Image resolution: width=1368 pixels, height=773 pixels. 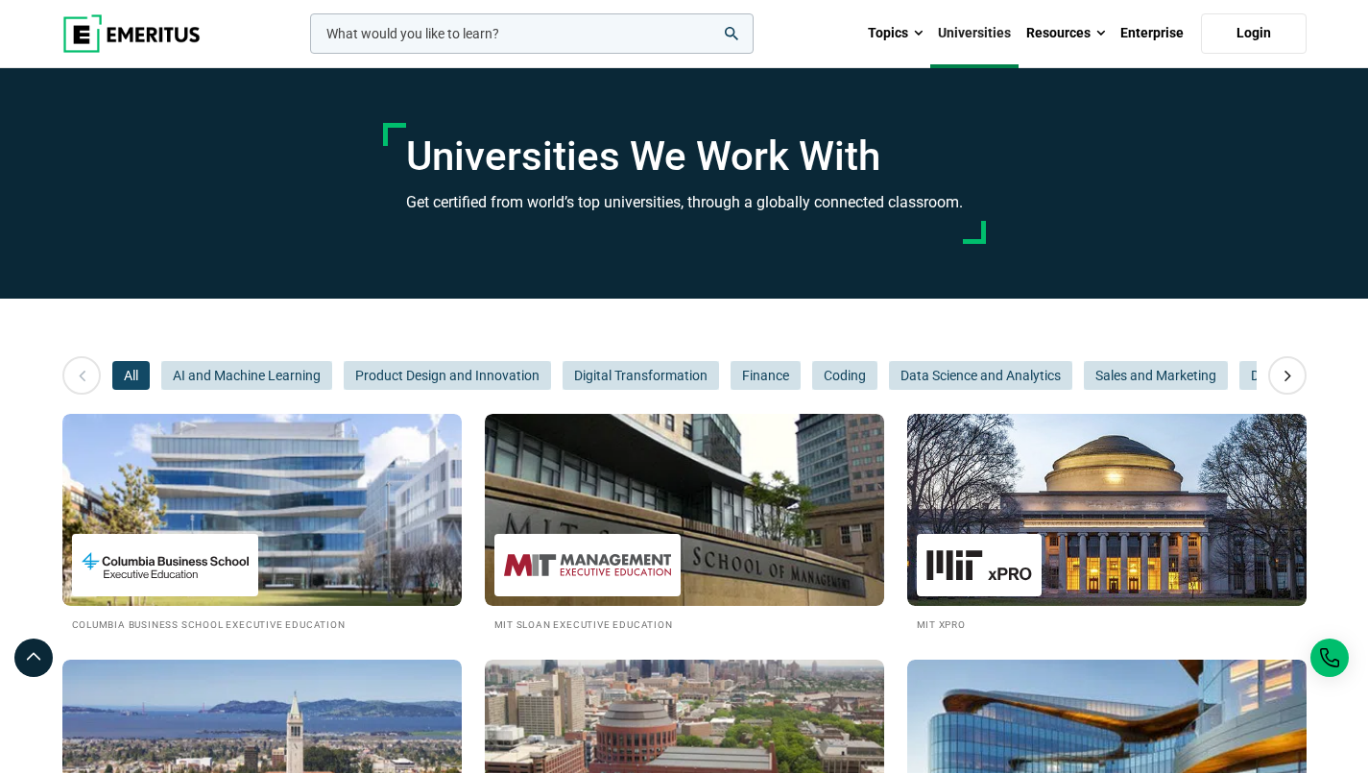 I want to click on button: Sales and Marketing, so click(x=1156, y=375).